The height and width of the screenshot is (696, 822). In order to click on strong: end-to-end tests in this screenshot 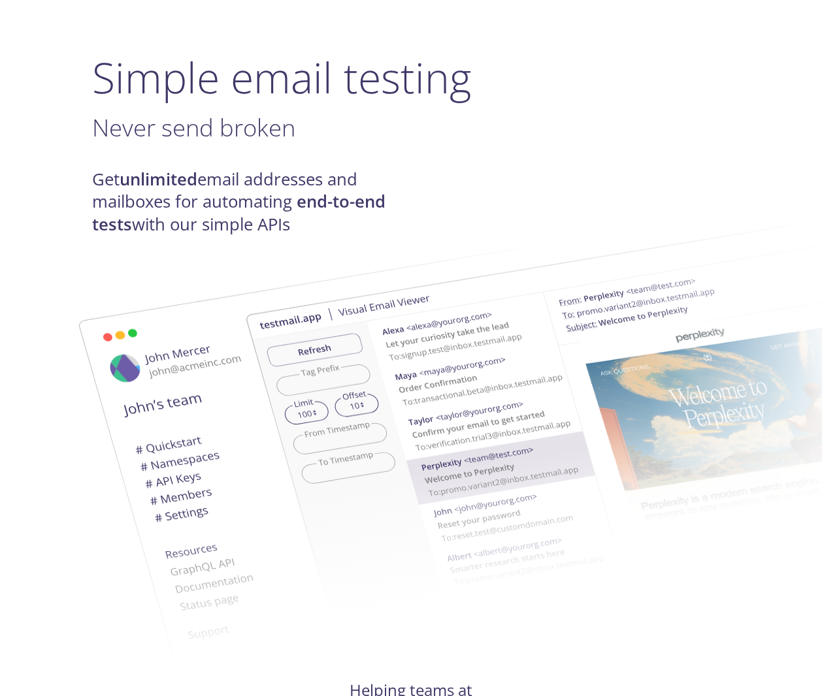, I will do `click(238, 212)`.